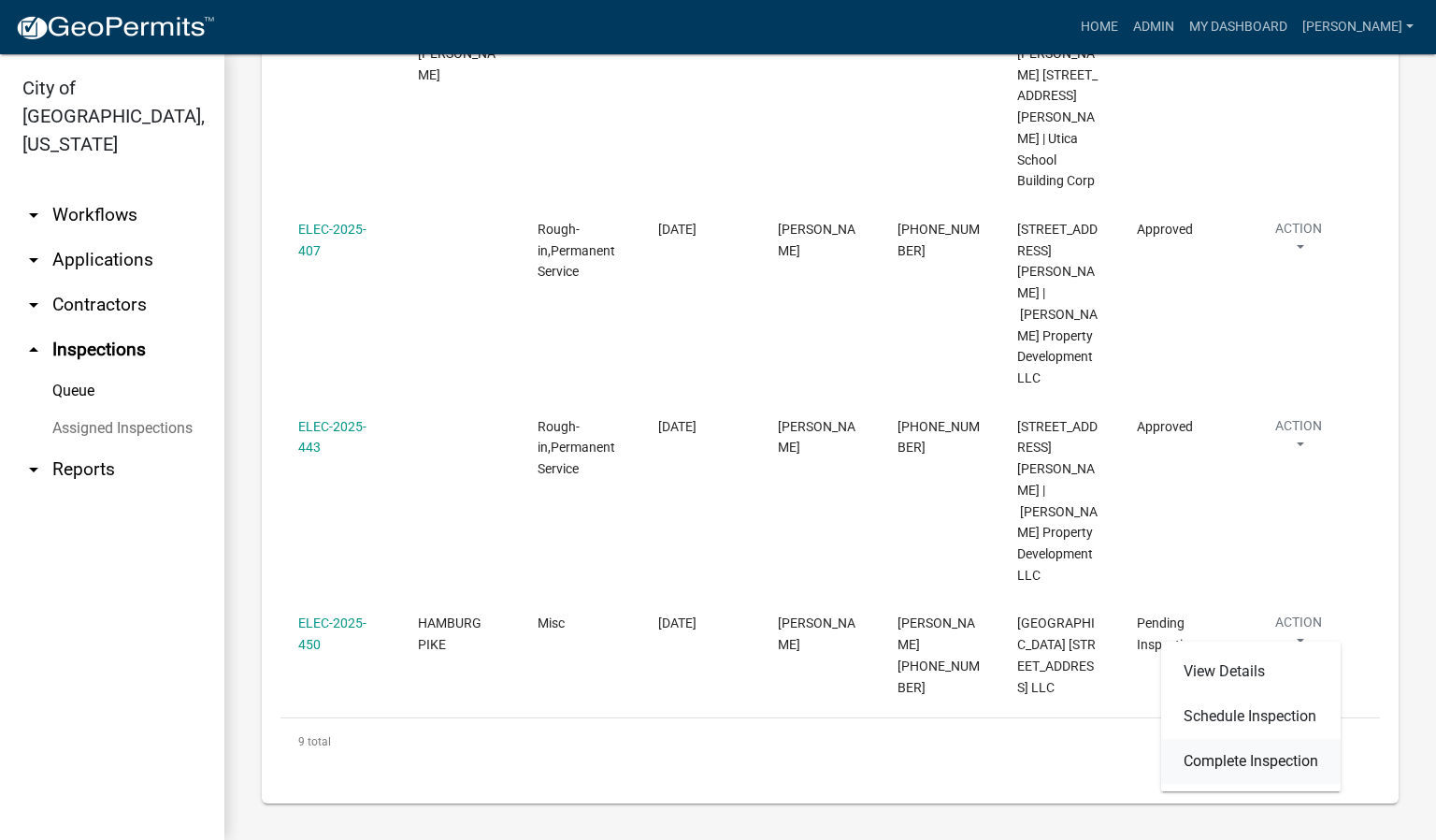 This screenshot has width=1436, height=840. What do you see at coordinates (1154, 27) in the screenshot?
I see `a: Admin` at bounding box center [1154, 27].